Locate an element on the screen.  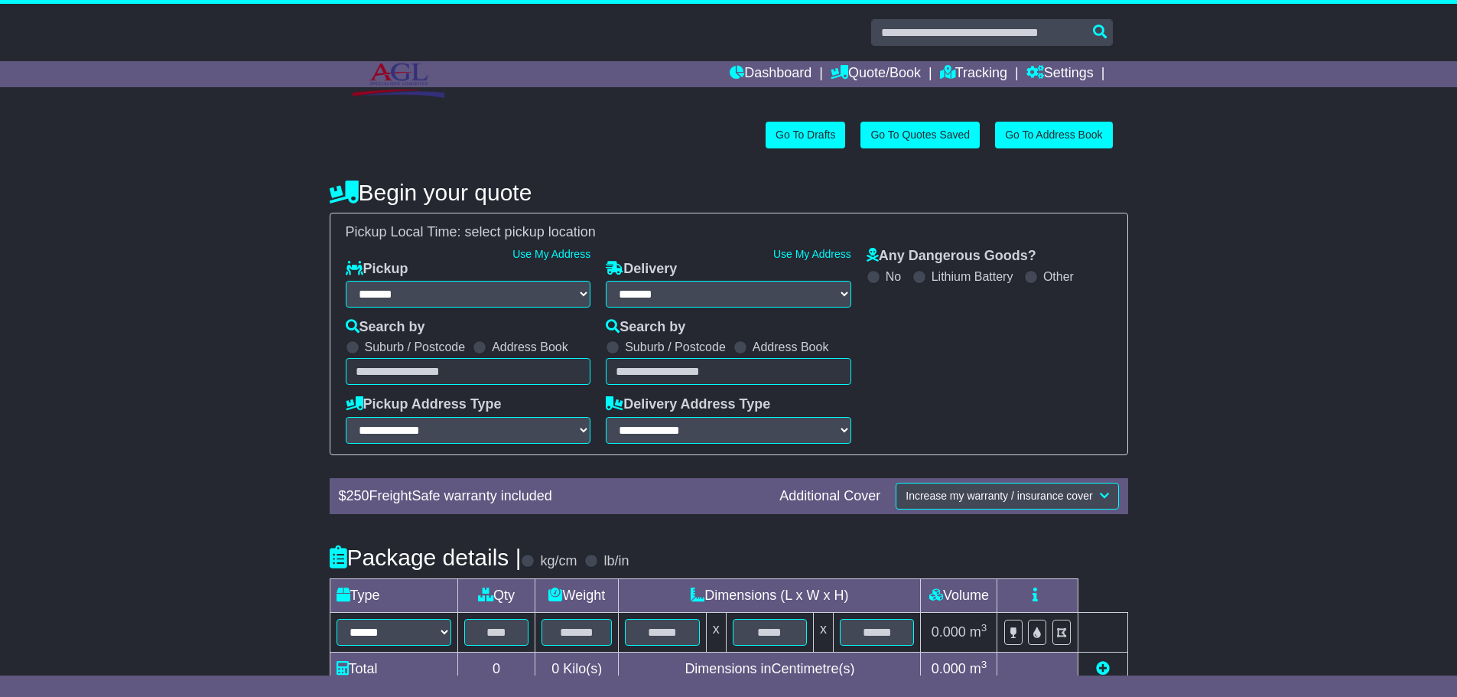
button: Increase my warranty / insurance cover is located at coordinates (1006, 496).